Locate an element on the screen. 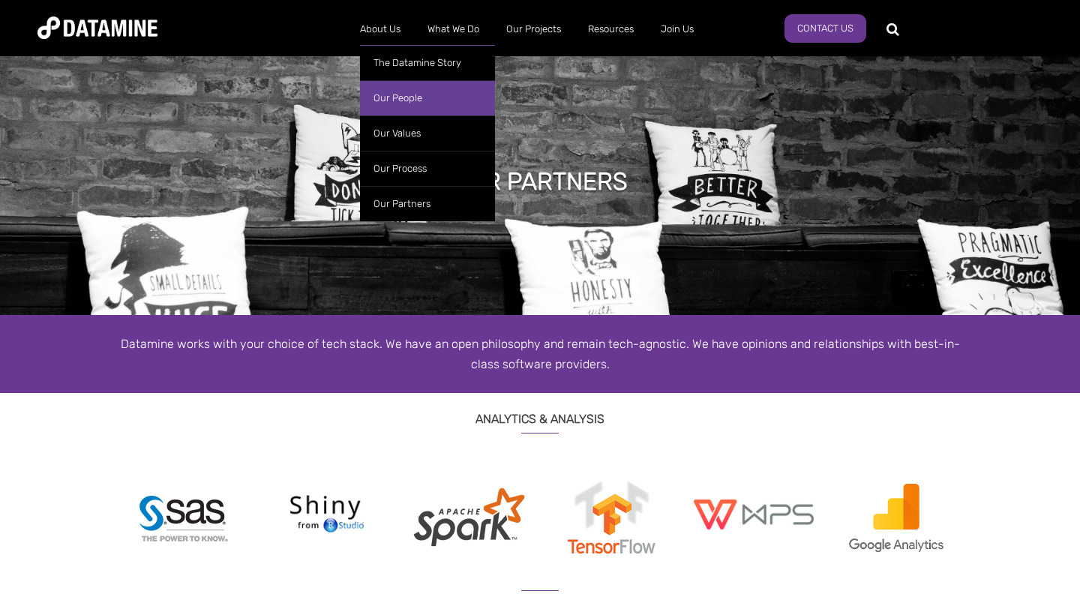 This screenshot has height=609, width=1080. h3: ANALYTICS & ANALYSIS is located at coordinates (540, 413).